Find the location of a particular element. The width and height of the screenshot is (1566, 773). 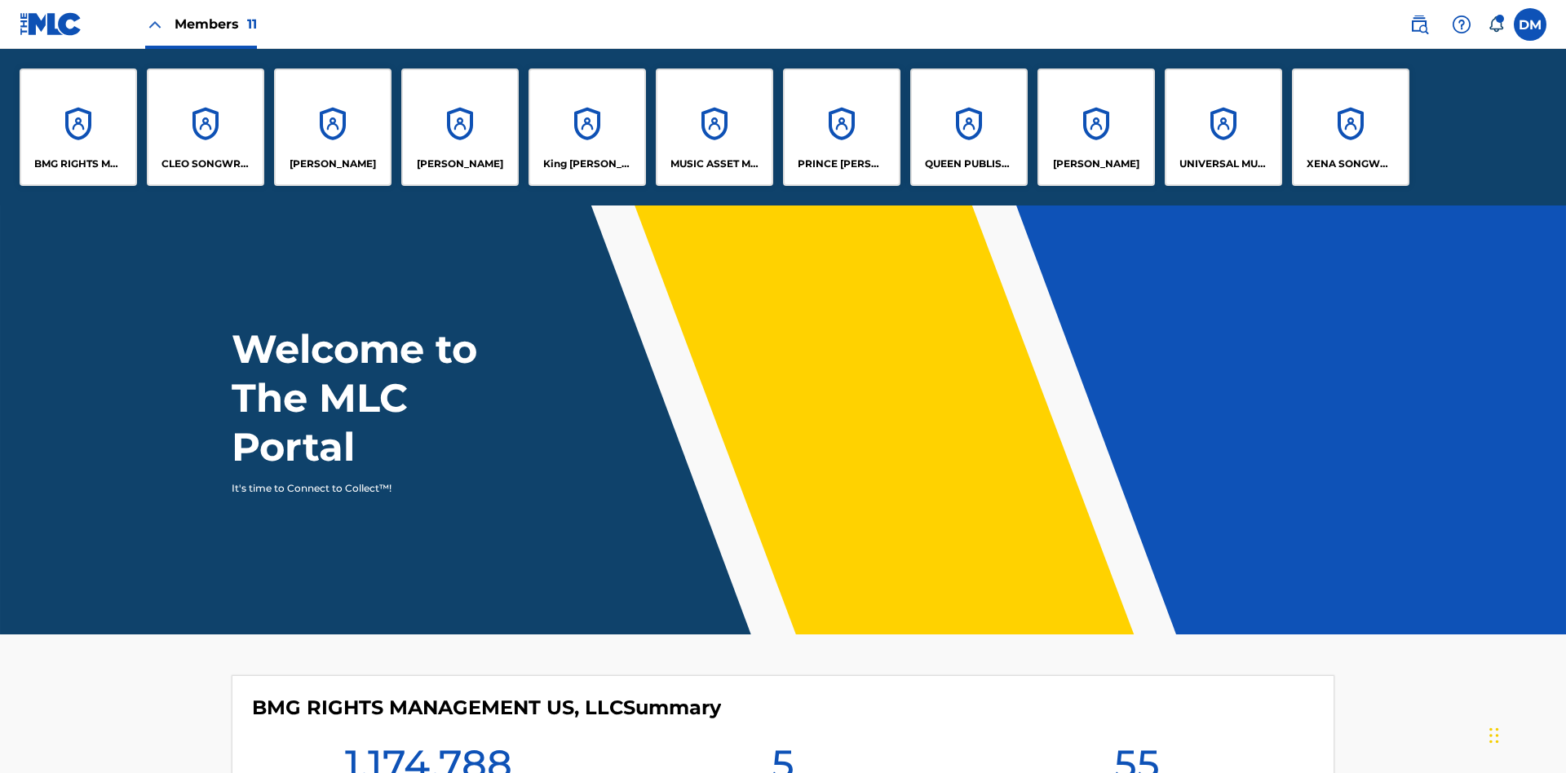

a: AccountsMUSIC ASSET MANAGEMENT (MAM) is located at coordinates (715, 127).